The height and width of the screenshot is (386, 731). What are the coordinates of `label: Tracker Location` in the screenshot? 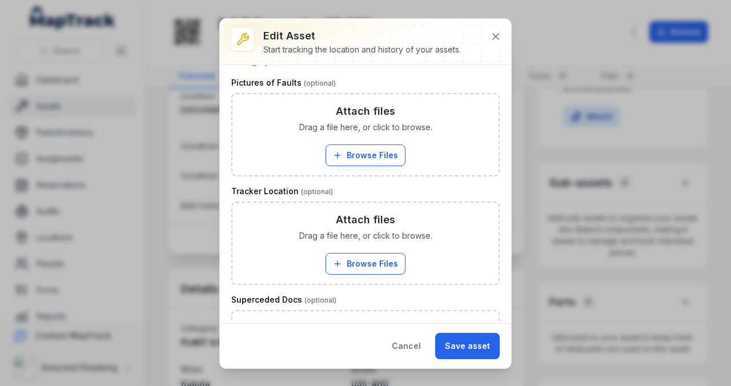 It's located at (282, 191).